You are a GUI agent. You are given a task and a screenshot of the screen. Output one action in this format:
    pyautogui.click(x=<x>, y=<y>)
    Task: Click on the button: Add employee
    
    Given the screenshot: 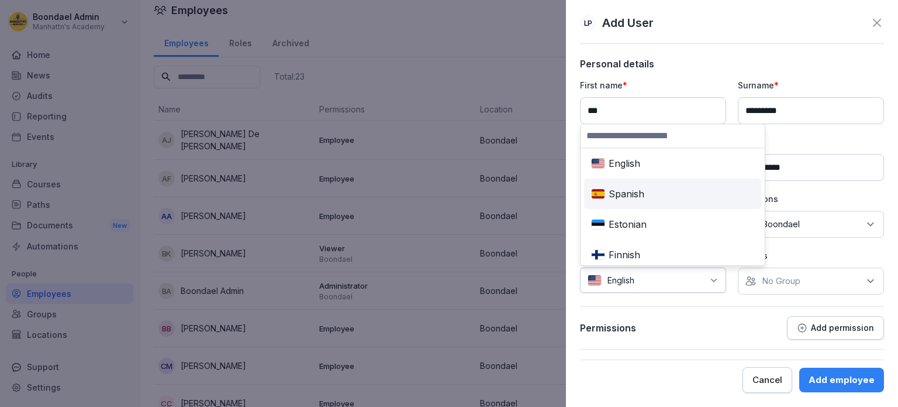 What is the action you would take?
    pyautogui.click(x=842, y=380)
    